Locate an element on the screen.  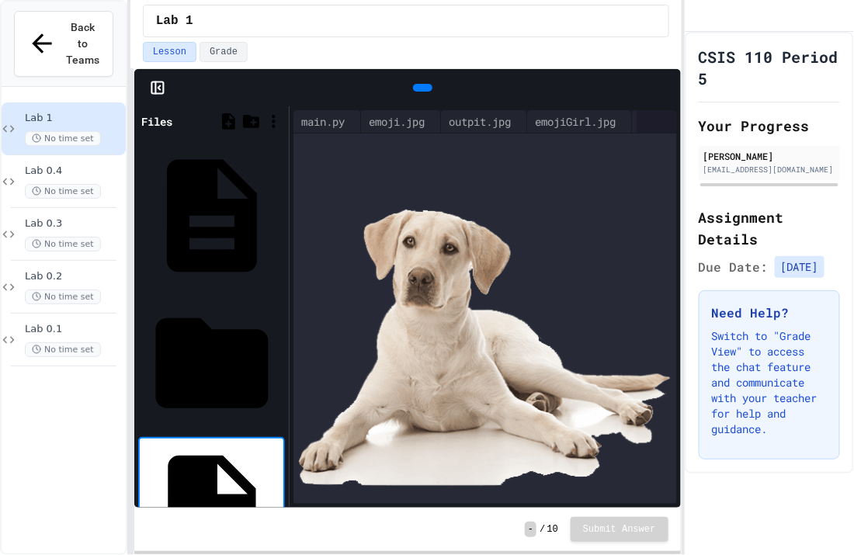
button: Back to Teams is located at coordinates (64, 43).